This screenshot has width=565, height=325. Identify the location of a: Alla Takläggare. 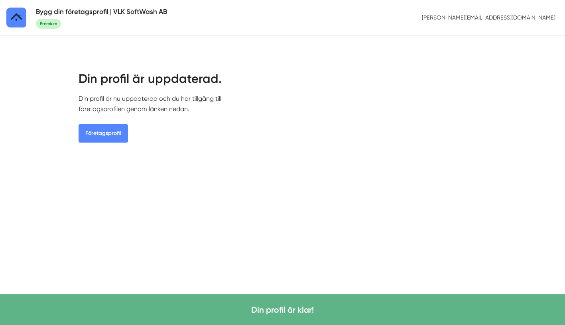
(16, 18).